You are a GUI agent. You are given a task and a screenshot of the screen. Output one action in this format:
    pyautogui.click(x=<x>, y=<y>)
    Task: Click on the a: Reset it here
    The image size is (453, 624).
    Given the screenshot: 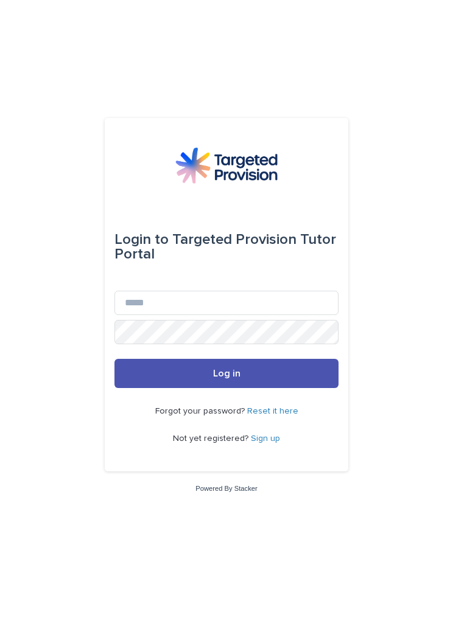 What is the action you would take?
    pyautogui.click(x=273, y=411)
    